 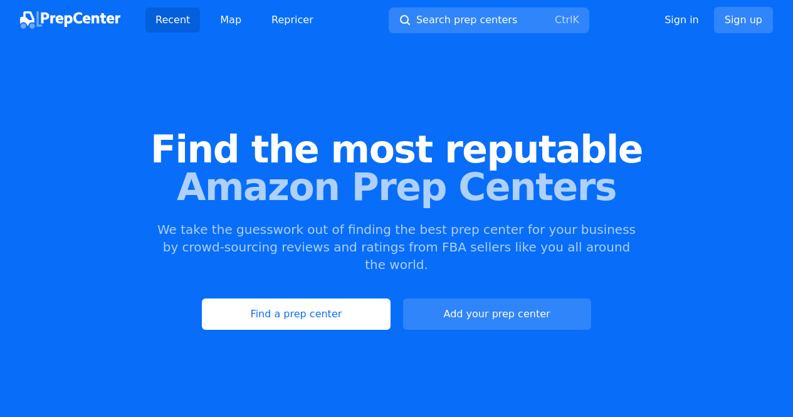 I want to click on p: We take the guesswork out of finding the best prep center for your business by crowd-sourcing rev..., so click(x=397, y=247).